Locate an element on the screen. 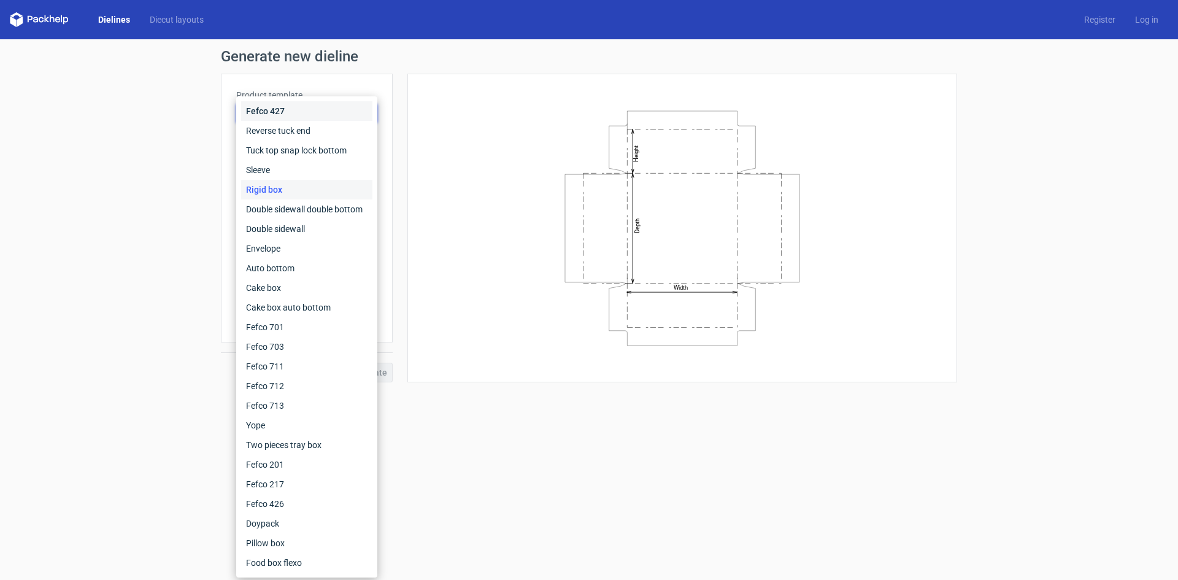 Image resolution: width=1178 pixels, height=580 pixels. div: Reverse tuck end is located at coordinates (307, 131).